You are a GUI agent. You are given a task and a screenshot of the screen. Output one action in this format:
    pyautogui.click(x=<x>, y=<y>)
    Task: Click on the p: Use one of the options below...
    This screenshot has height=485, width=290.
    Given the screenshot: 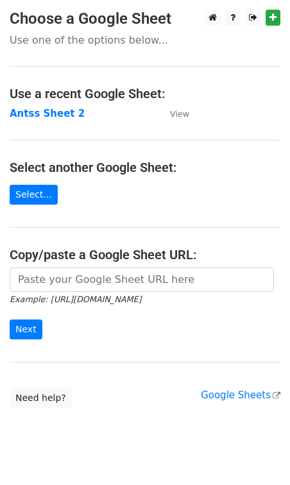 What is the action you would take?
    pyautogui.click(x=145, y=40)
    